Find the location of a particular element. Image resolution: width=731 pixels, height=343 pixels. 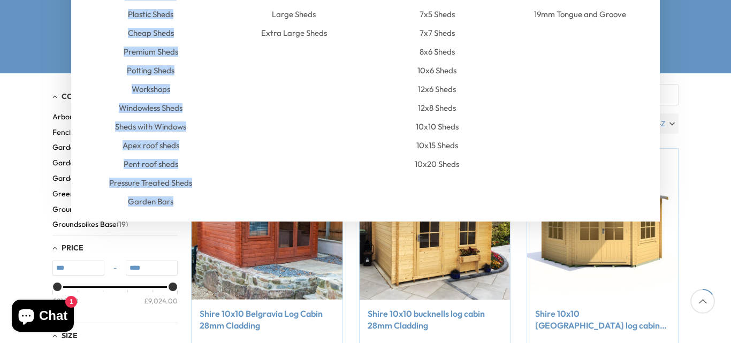

a: Apex roof sheds is located at coordinates (151, 145).